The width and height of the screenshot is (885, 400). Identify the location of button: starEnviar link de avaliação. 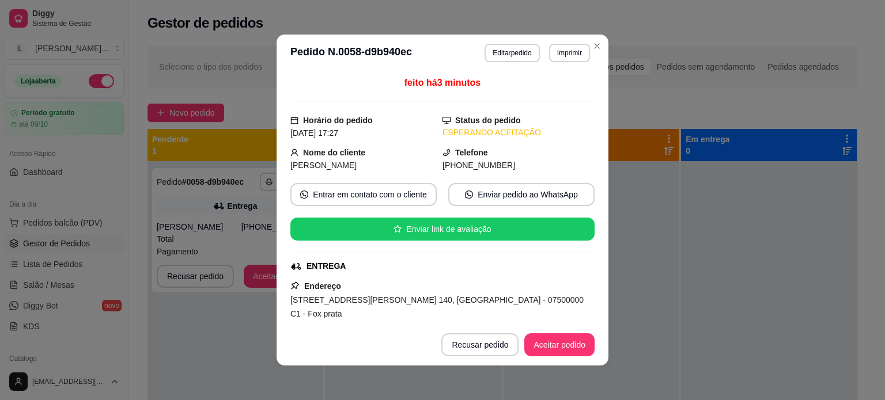
(442, 229).